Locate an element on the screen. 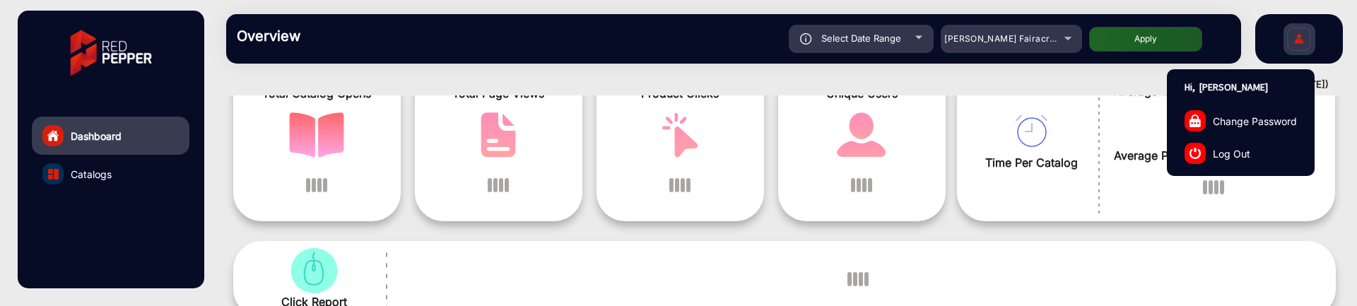  img: vmg-logo is located at coordinates (111, 53).